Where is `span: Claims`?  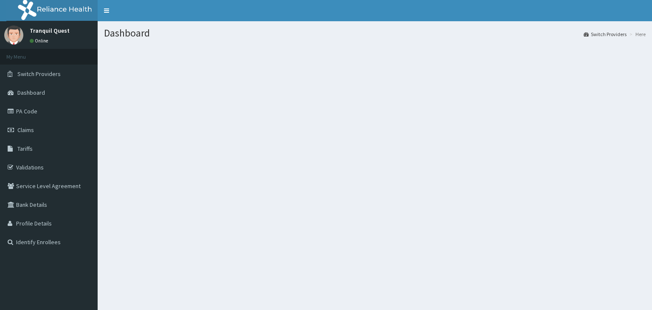
span: Claims is located at coordinates (25, 130).